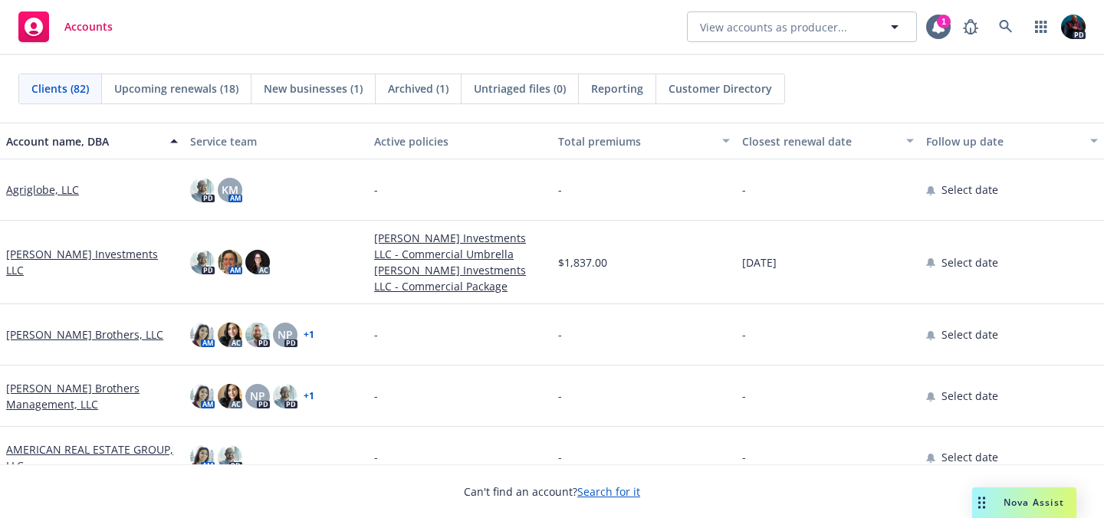 The height and width of the screenshot is (518, 1104). What do you see at coordinates (720, 88) in the screenshot?
I see `span: Customer Directory` at bounding box center [720, 88].